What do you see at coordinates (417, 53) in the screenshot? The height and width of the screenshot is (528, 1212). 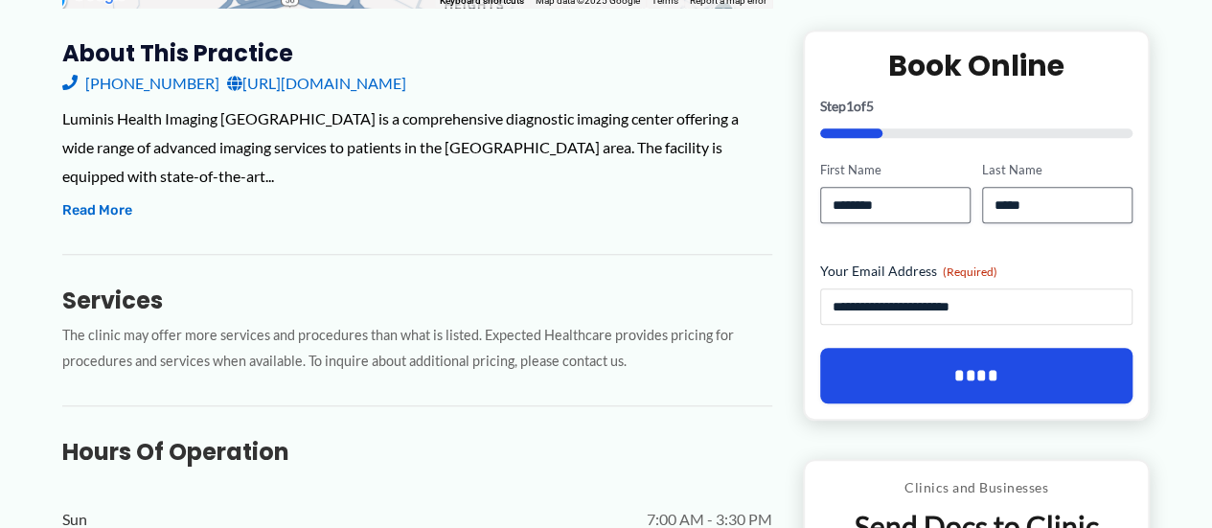 I see `h3: About this practice` at bounding box center [417, 53].